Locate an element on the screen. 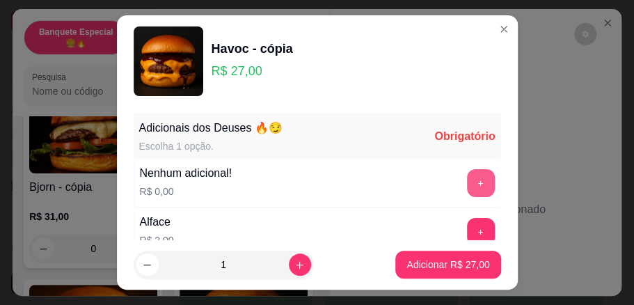 The height and width of the screenshot is (305, 634). p: Adicionar R$ 27,00 is located at coordinates (448, 265).